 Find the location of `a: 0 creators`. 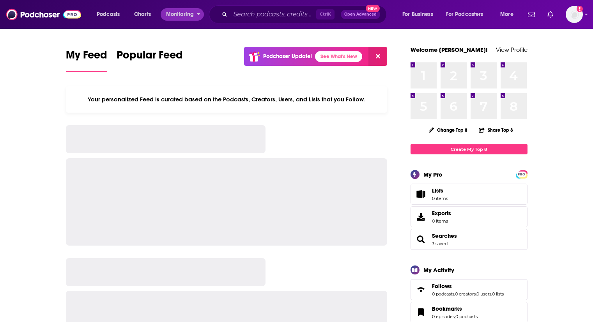

a: 0 creators is located at coordinates (465, 294).